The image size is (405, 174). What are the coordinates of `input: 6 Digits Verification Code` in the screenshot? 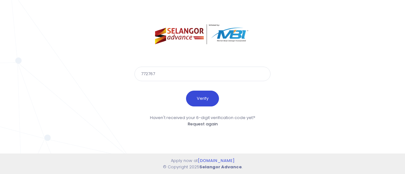 It's located at (203, 74).